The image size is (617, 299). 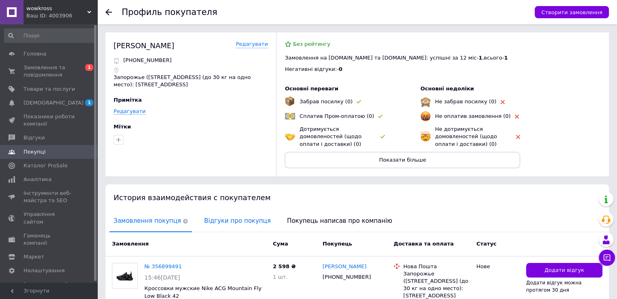 I want to click on span: Відгуки про покупця, so click(x=237, y=221).